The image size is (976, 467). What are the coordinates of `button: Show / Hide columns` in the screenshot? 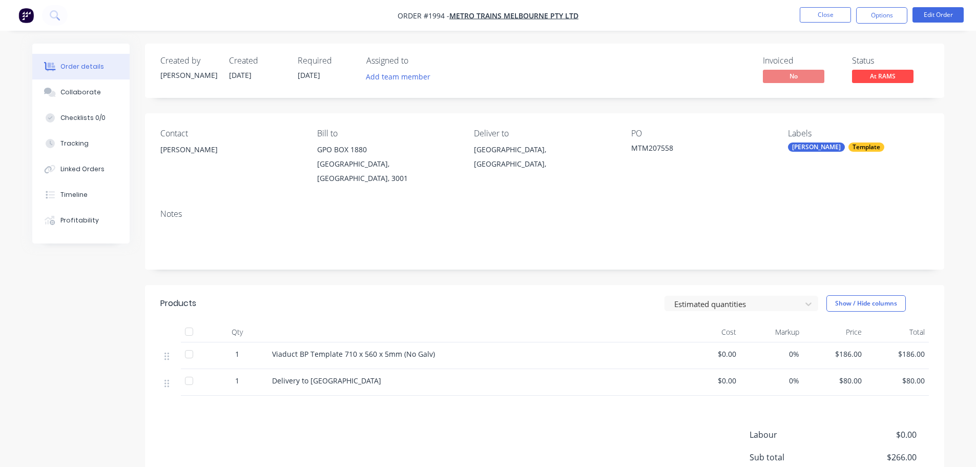 It's located at (866, 303).